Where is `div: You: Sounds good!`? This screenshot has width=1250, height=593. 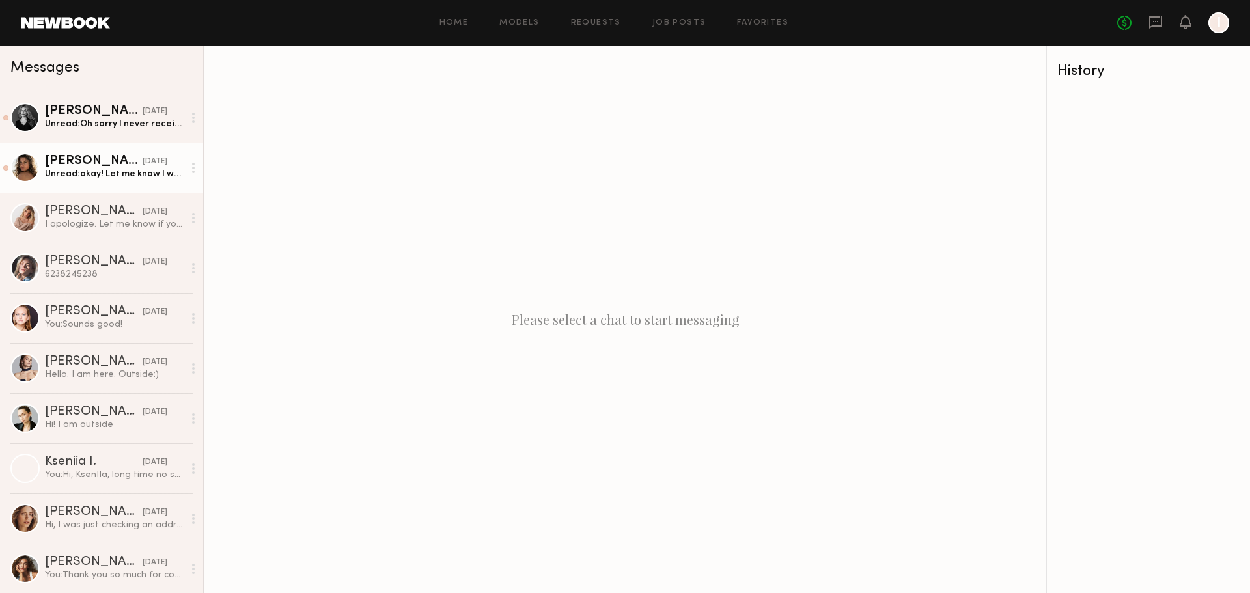 div: You: Sounds good! is located at coordinates (114, 324).